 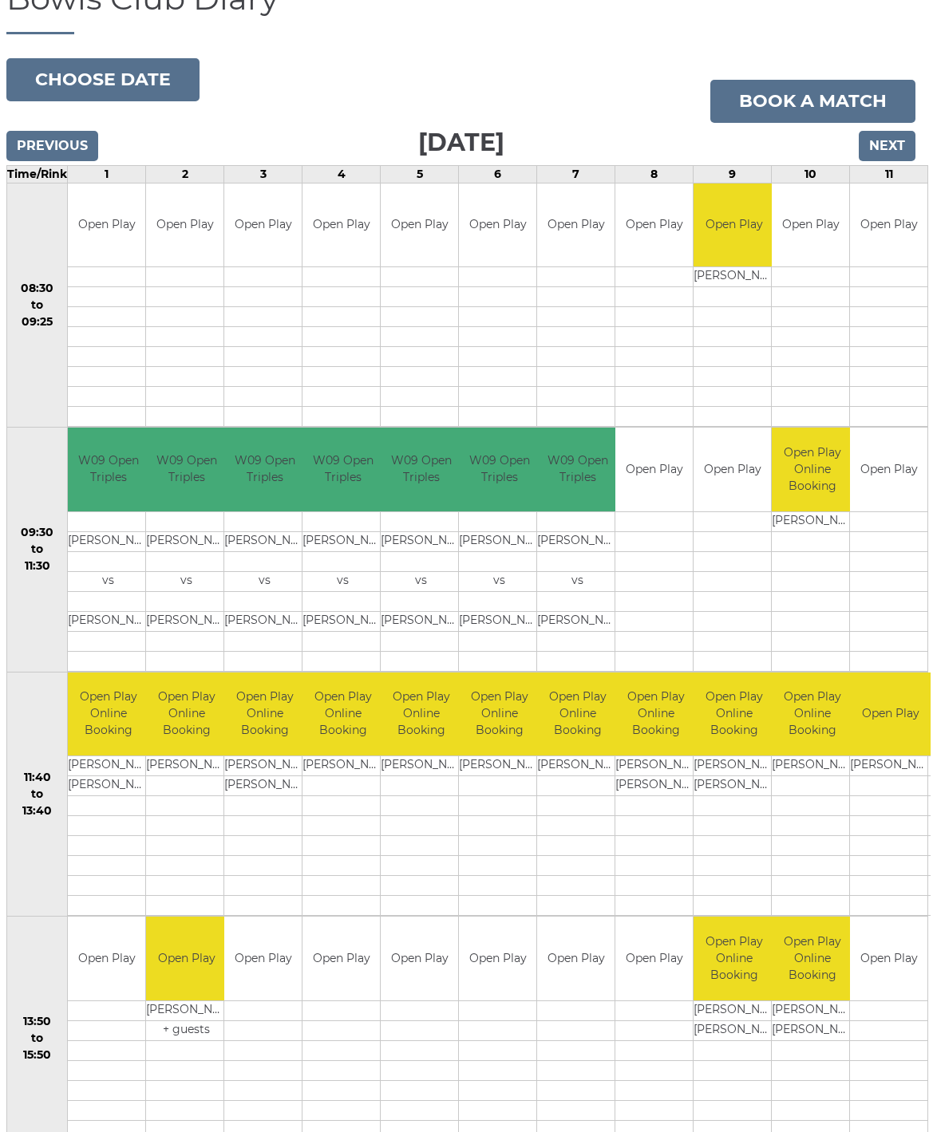 What do you see at coordinates (811, 174) in the screenshot?
I see `td: 10` at bounding box center [811, 174].